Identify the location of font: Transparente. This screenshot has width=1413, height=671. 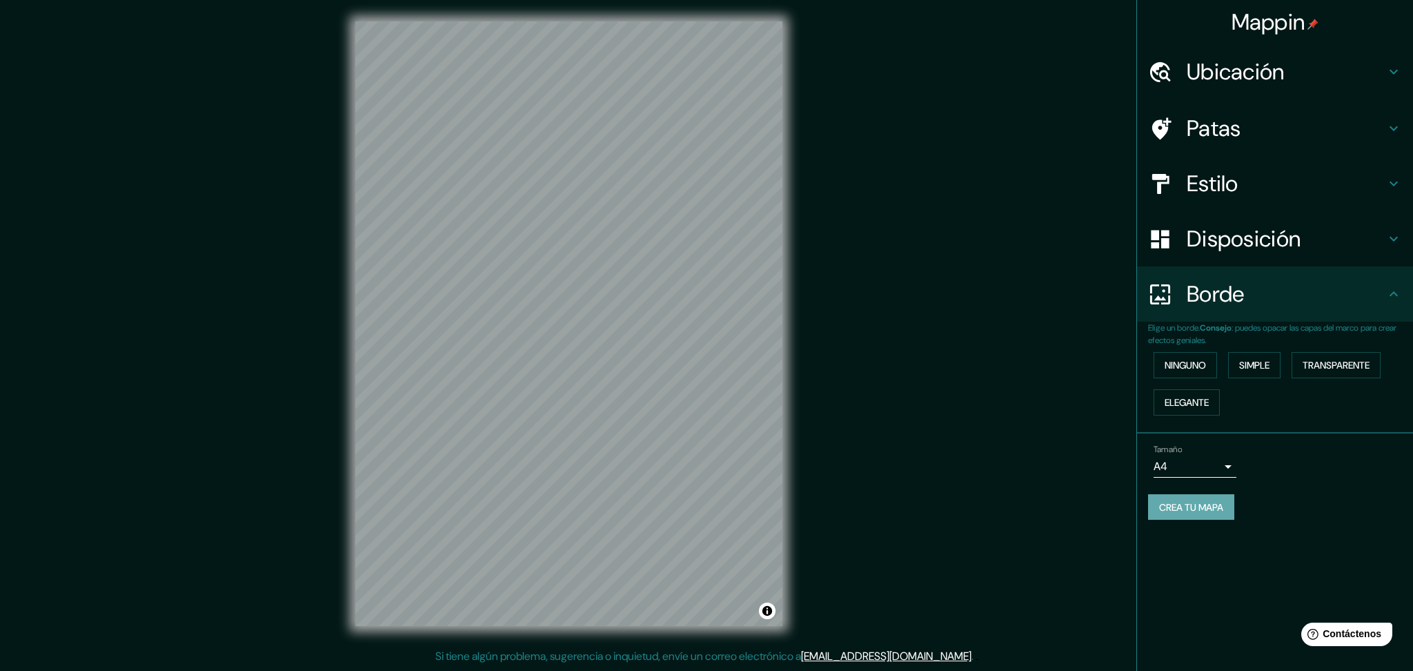
(1336, 365).